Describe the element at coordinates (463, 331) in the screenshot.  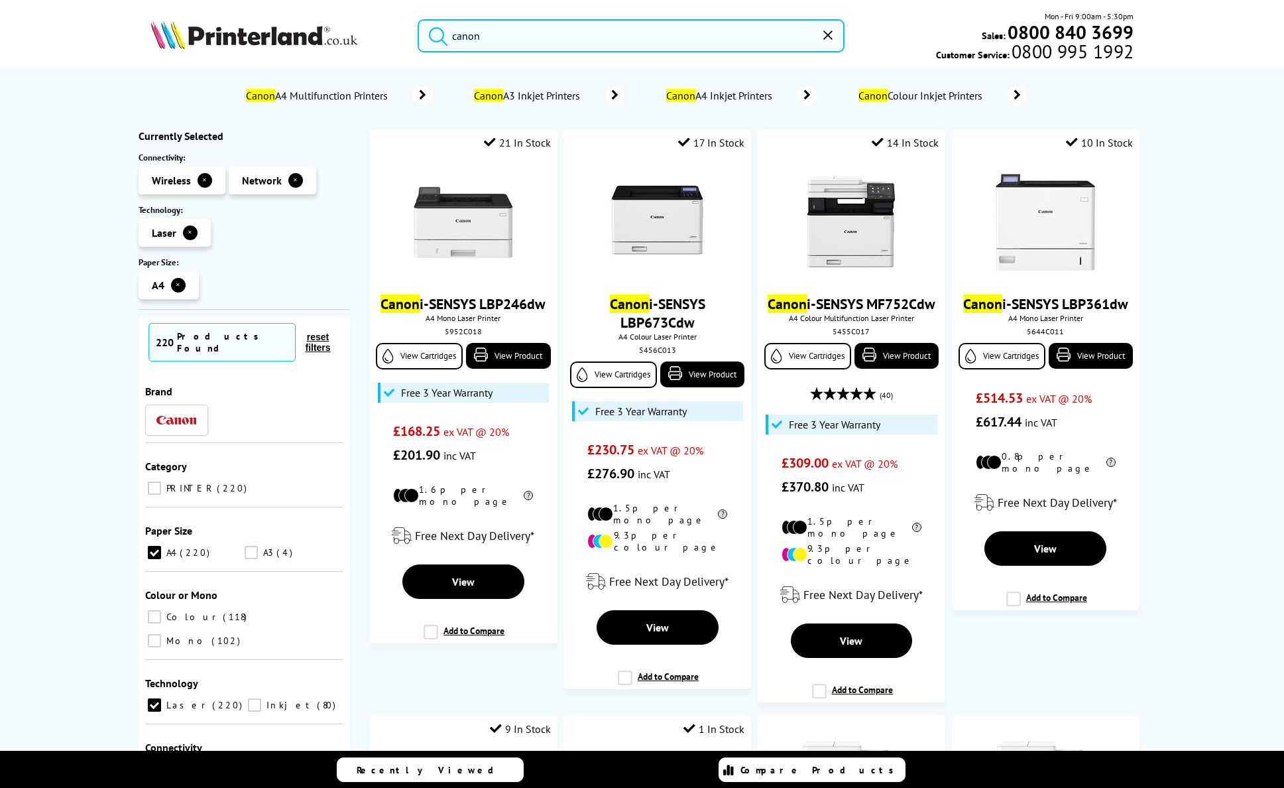
I see `div: 5952C018` at that location.